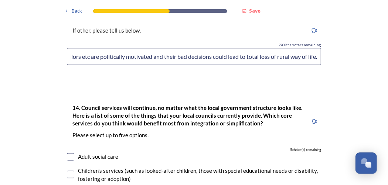  What do you see at coordinates (305, 149) in the screenshot?
I see `span: 5 choice(s) remaining` at bounding box center [305, 149].